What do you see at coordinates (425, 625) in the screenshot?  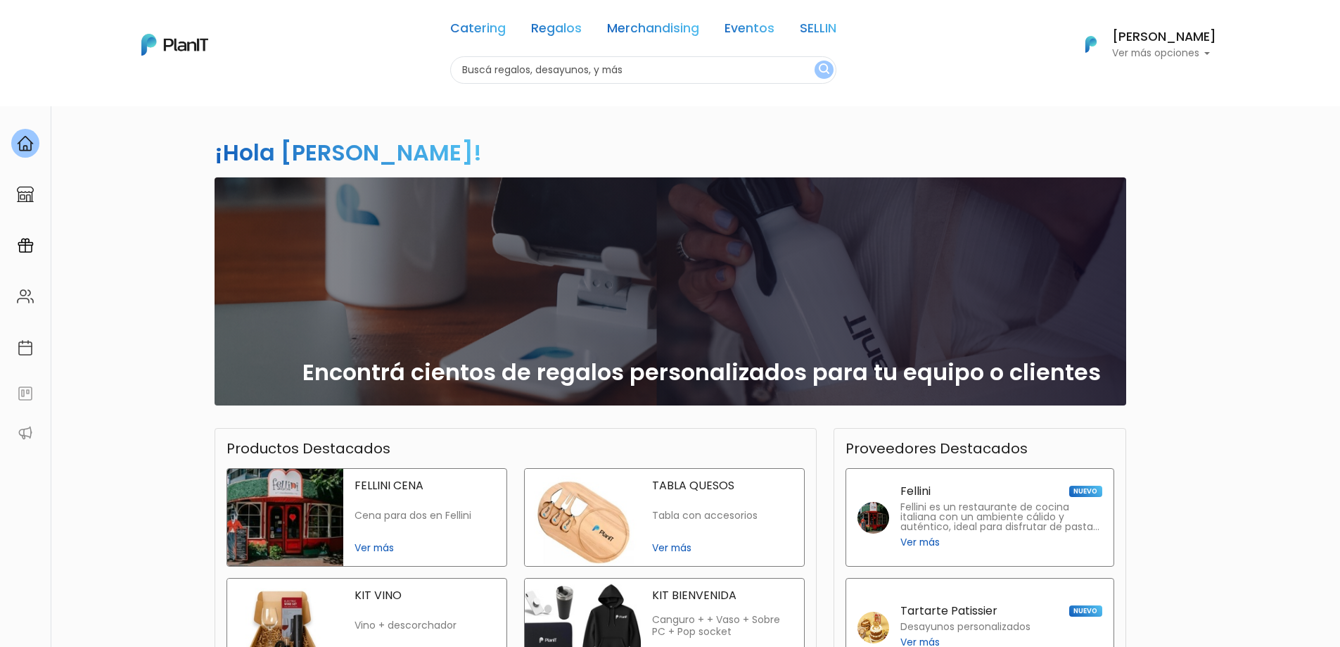 I see `p: Vino + descorchador` at bounding box center [425, 625].